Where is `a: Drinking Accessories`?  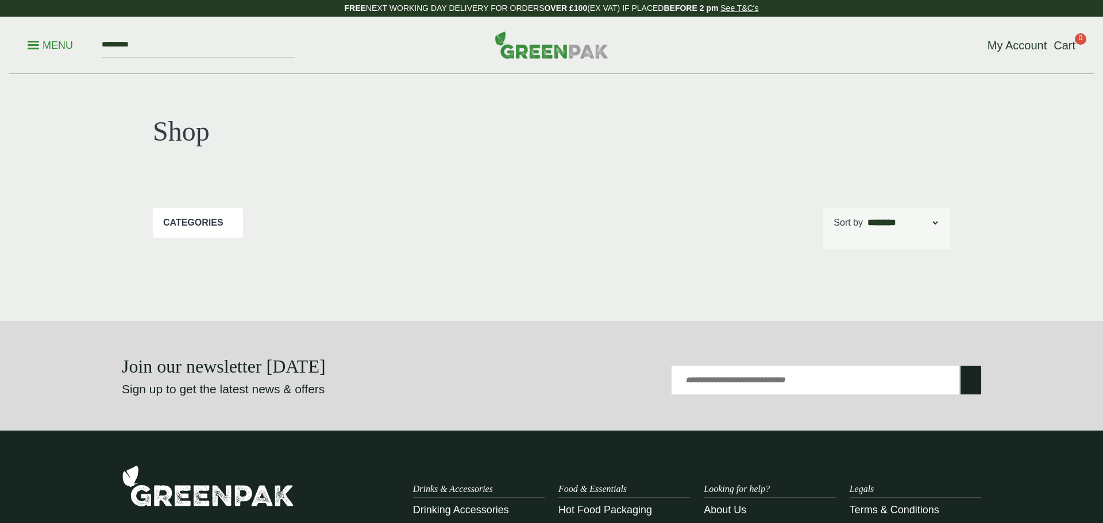 a: Drinking Accessories is located at coordinates (461, 510).